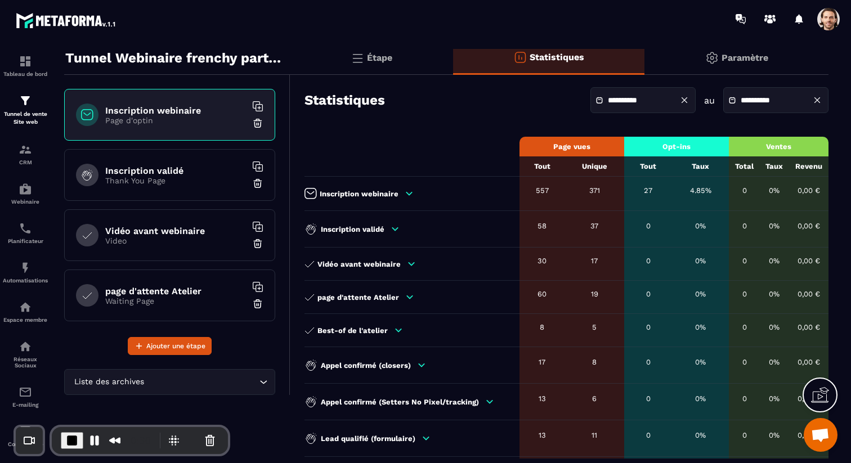  What do you see at coordinates (25, 189) in the screenshot?
I see `img: automations` at bounding box center [25, 189].